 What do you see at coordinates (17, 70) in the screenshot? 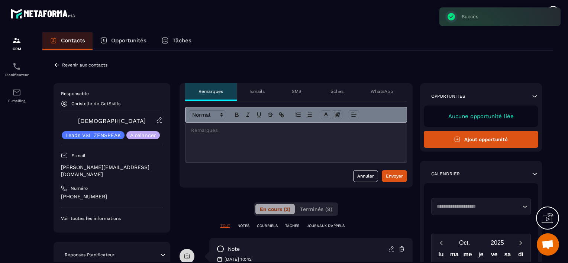
I see `a: schedulerschedulerPlanificateur` at bounding box center [17, 70].